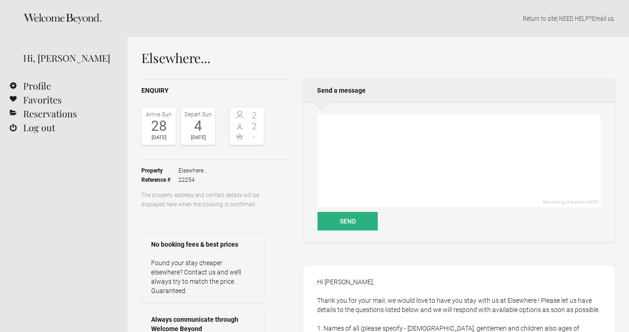 This screenshot has width=629, height=332. I want to click on div: 28, so click(159, 126).